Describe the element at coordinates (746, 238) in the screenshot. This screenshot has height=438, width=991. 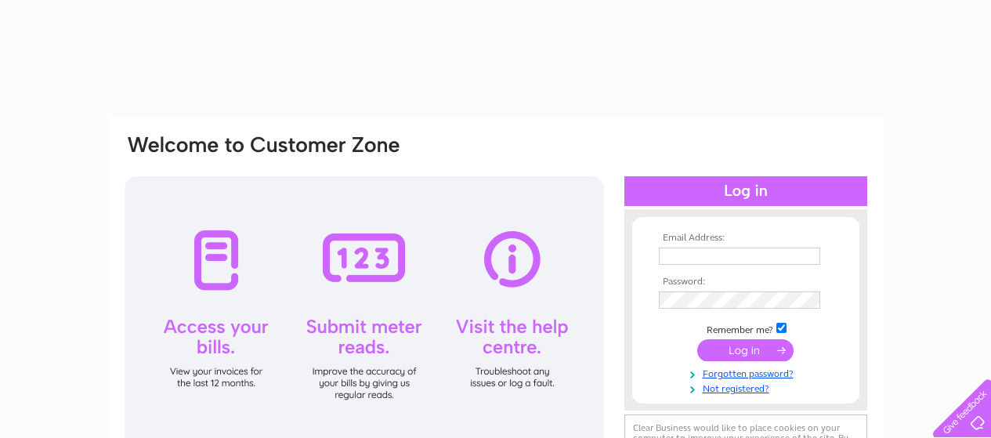
I see `th: Email Address:` at that location.